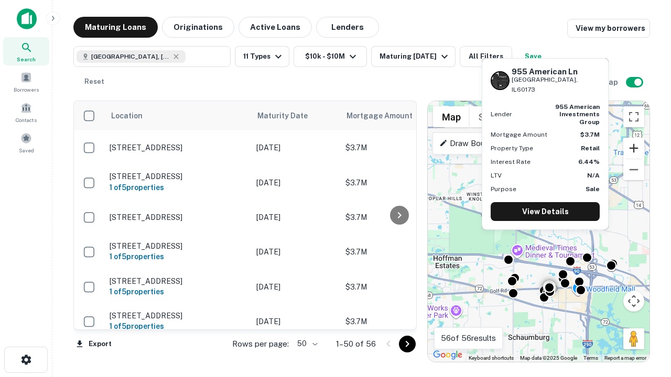  What do you see at coordinates (26, 59) in the screenshot?
I see `span: Search` at bounding box center [26, 59].